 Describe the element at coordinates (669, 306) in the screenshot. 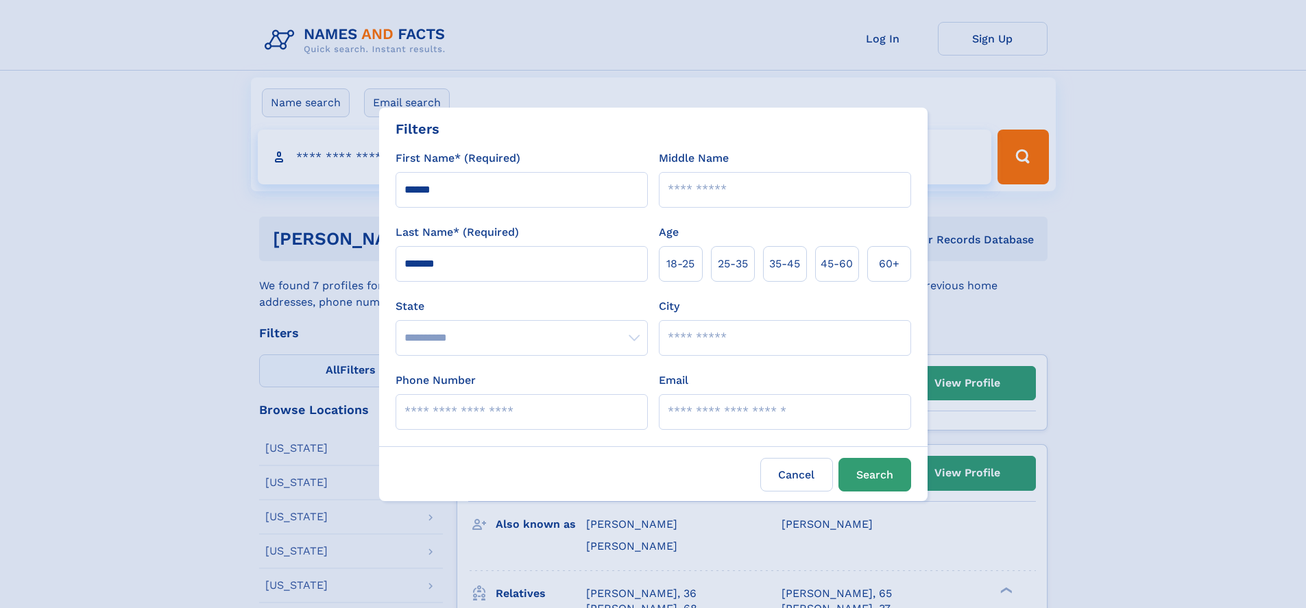

I see `label: City` at that location.